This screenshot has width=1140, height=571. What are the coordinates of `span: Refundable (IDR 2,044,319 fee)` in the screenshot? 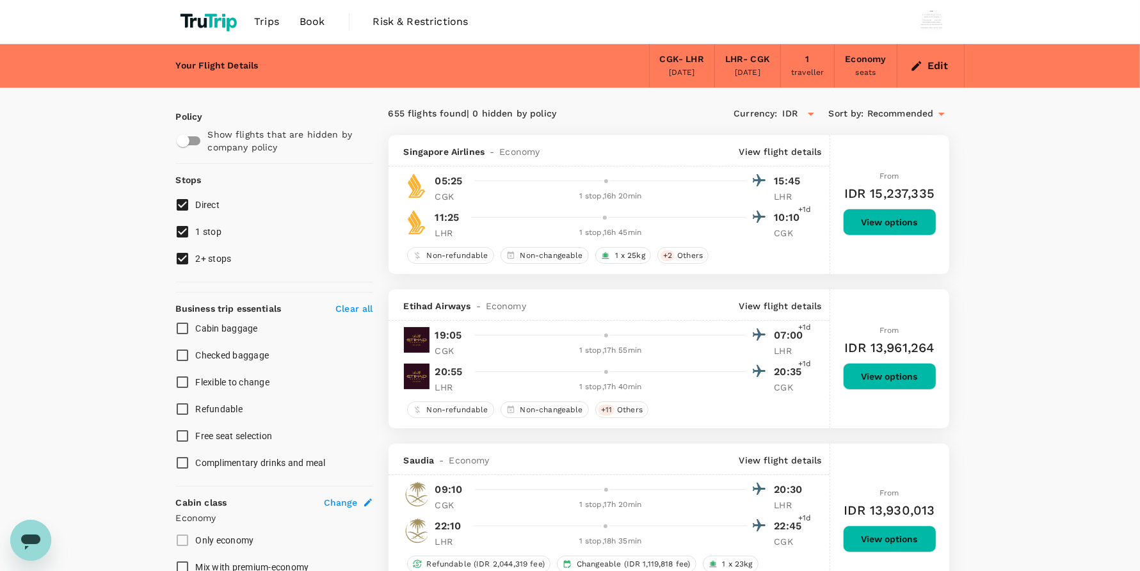 It's located at (486, 564).